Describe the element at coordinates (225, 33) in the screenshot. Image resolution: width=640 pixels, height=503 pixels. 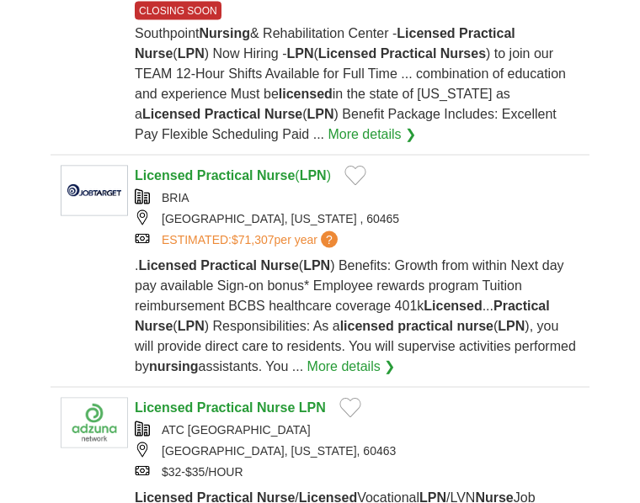
I see `strong: Nursing` at that location.